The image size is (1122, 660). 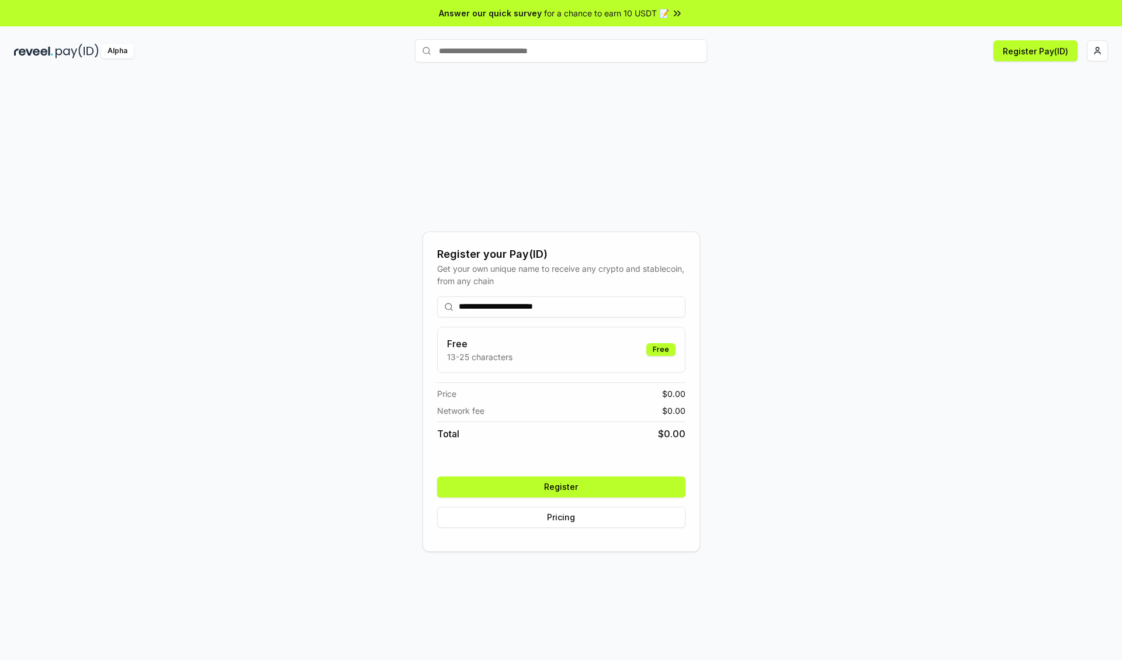 What do you see at coordinates (448, 434) in the screenshot?
I see `span: Total` at bounding box center [448, 434].